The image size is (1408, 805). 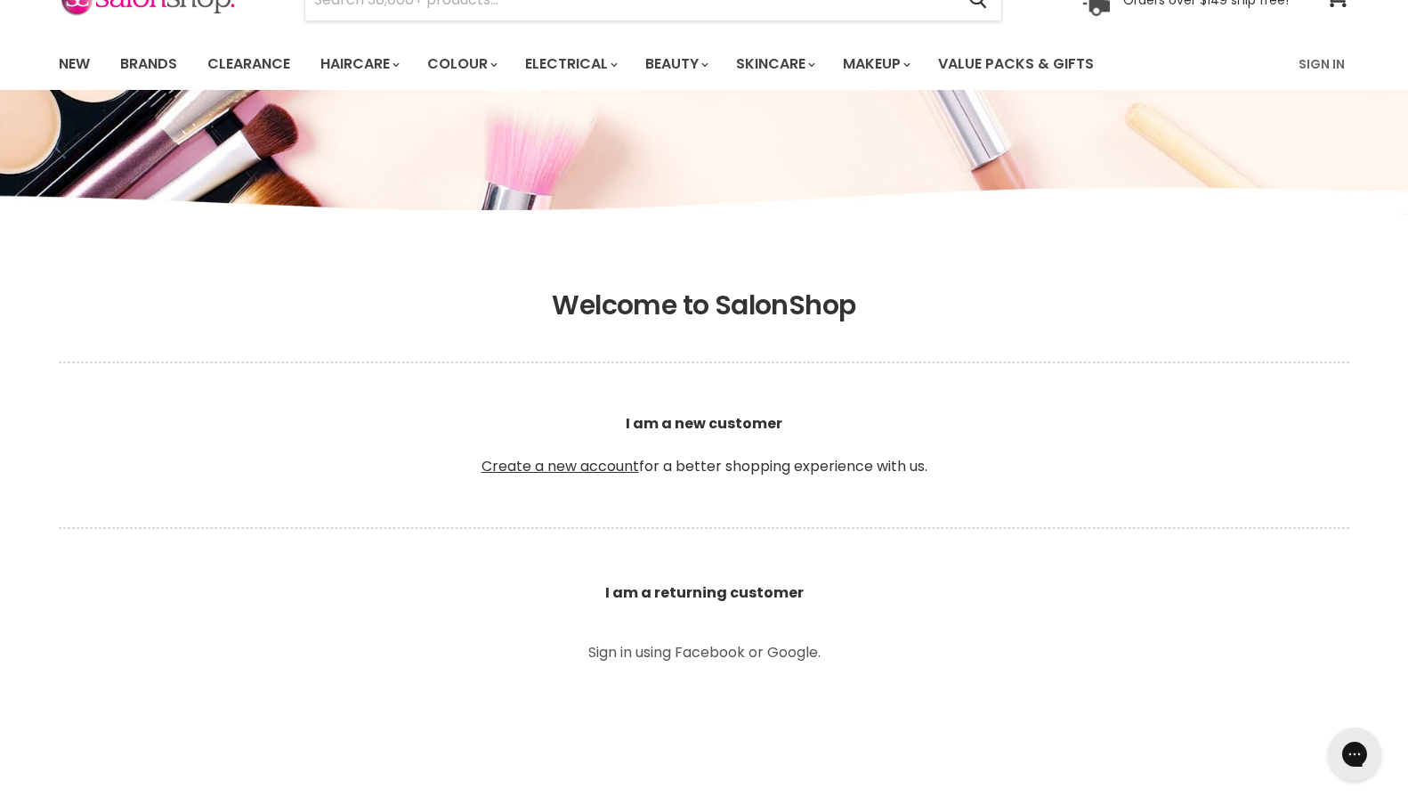 I want to click on a: Electrical, so click(x=570, y=64).